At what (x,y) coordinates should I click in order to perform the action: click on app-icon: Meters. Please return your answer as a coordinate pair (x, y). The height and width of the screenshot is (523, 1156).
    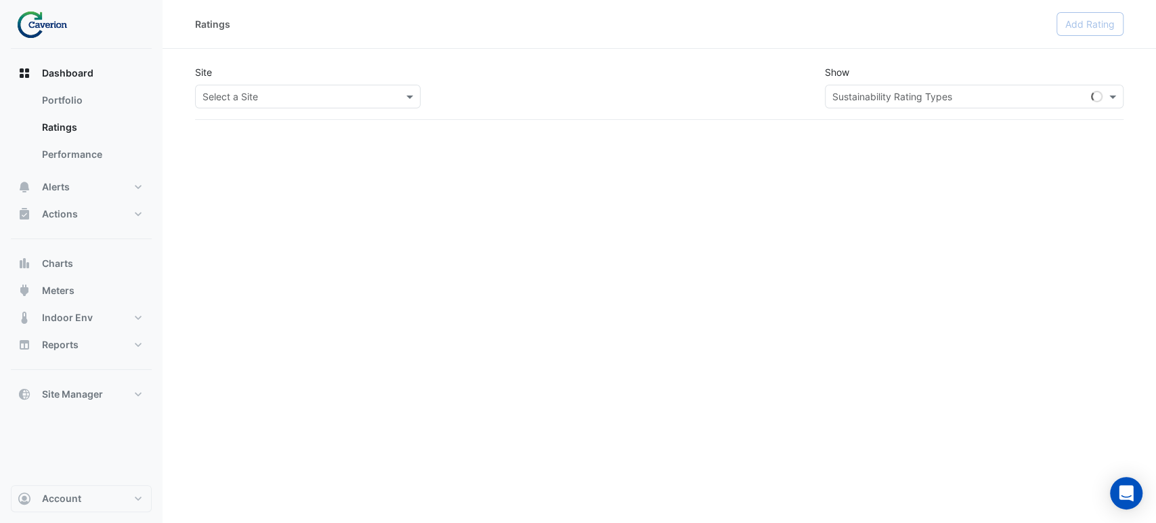
    Looking at the image, I should click on (24, 290).